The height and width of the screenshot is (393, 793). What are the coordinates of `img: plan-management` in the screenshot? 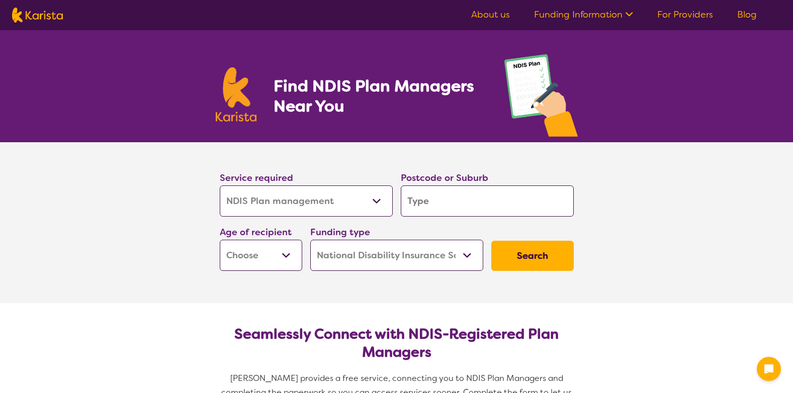 It's located at (541, 98).